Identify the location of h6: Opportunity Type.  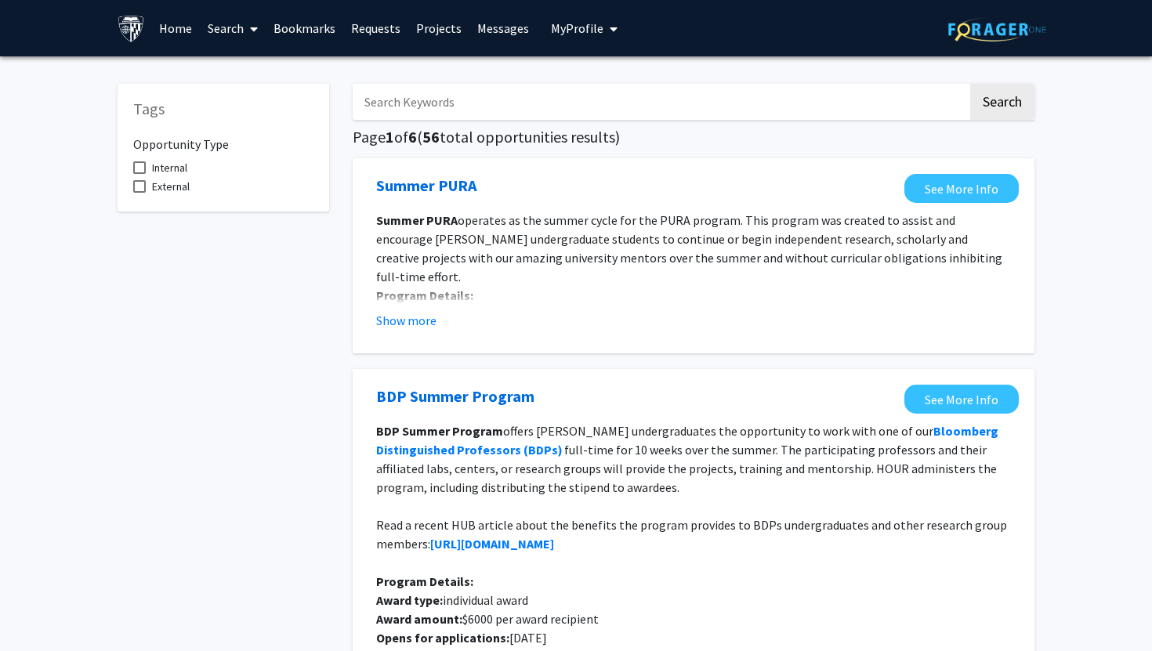
(223, 138).